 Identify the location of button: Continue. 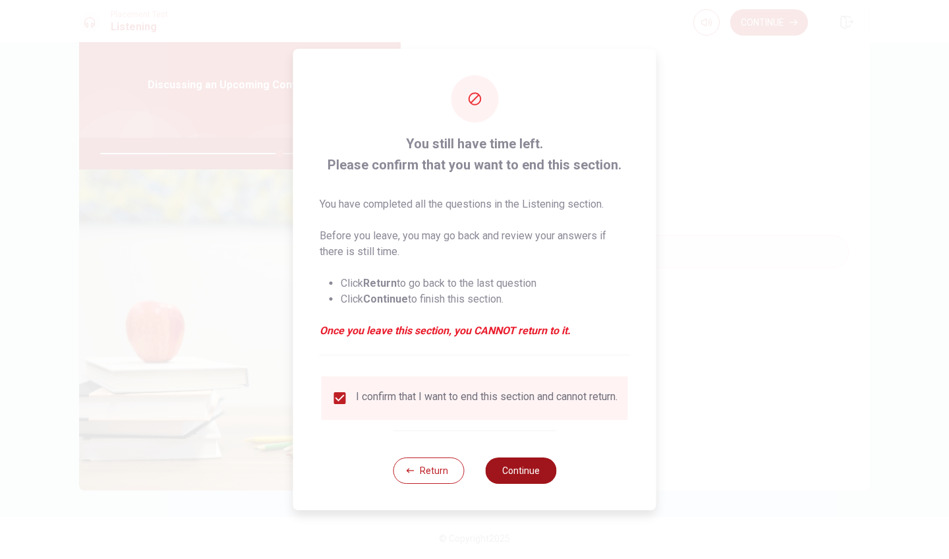
(521, 471).